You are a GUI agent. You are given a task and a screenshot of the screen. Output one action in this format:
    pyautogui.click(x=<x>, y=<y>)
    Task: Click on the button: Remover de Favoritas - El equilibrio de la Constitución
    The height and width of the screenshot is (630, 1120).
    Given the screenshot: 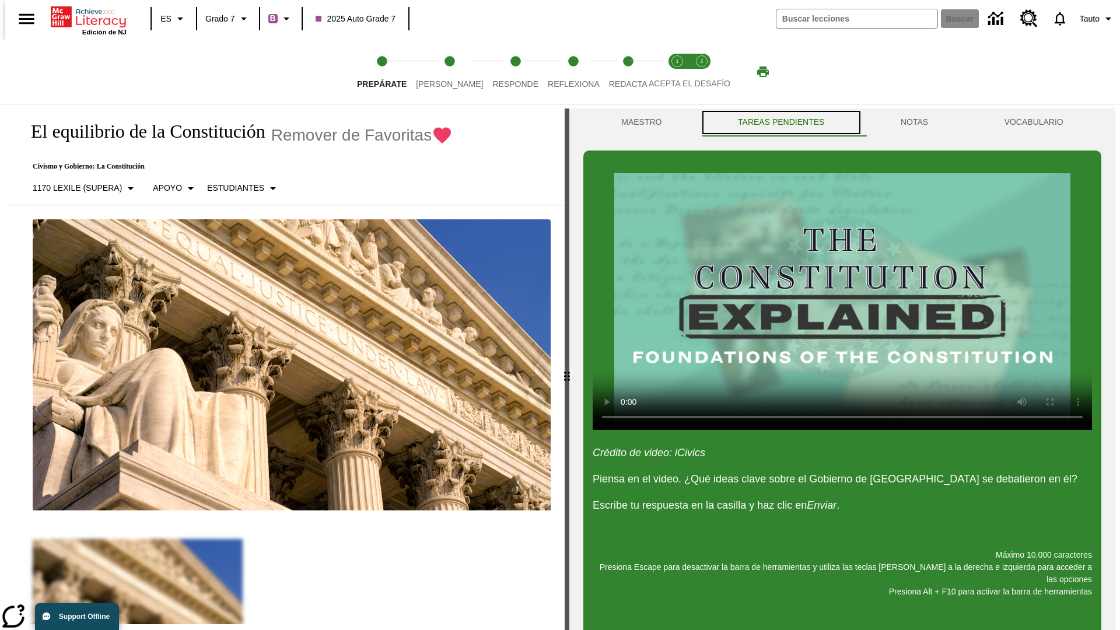 What is the action you would take?
    pyautogui.click(x=362, y=135)
    